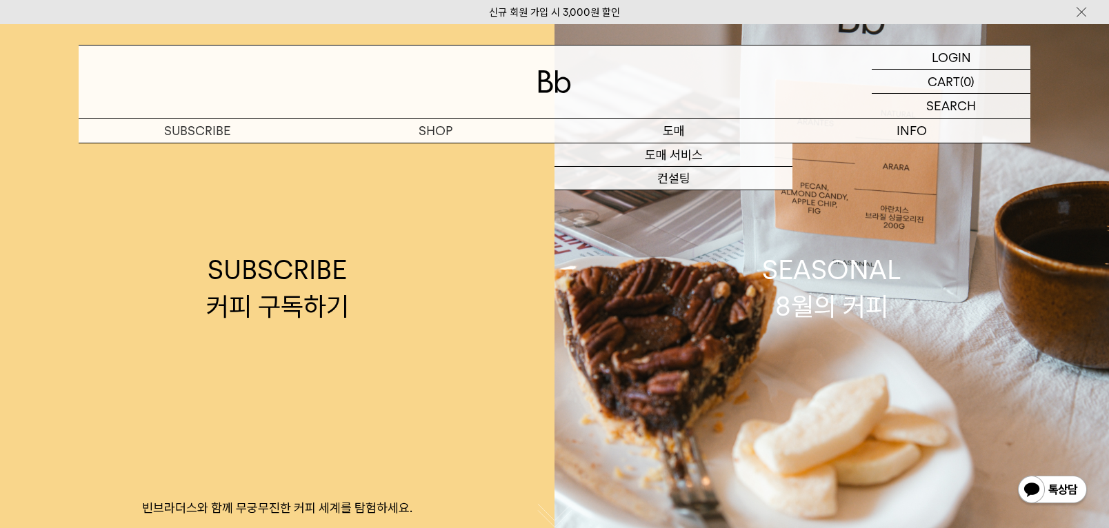 The image size is (1109, 528). What do you see at coordinates (554, 12) in the screenshot?
I see `a: 신규 회원 가입 시 3,000원 할인` at bounding box center [554, 12].